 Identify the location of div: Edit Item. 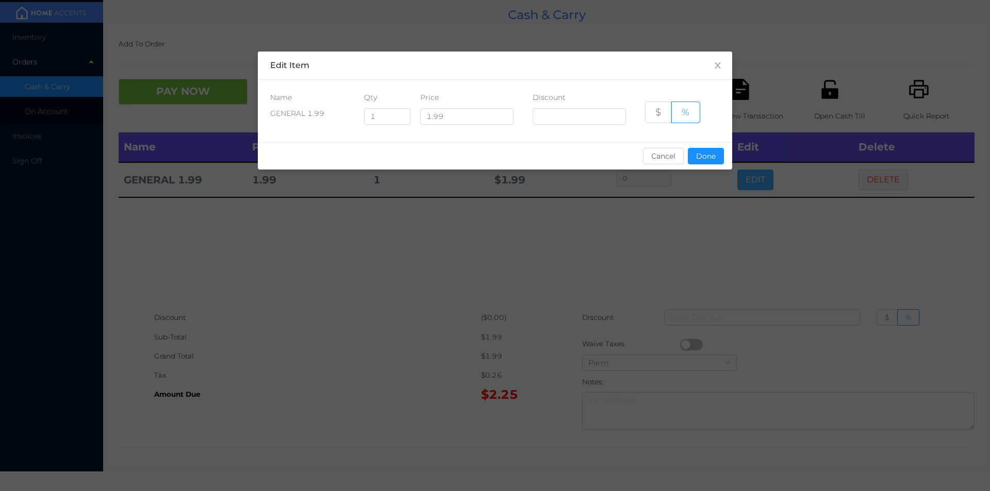
(495, 65).